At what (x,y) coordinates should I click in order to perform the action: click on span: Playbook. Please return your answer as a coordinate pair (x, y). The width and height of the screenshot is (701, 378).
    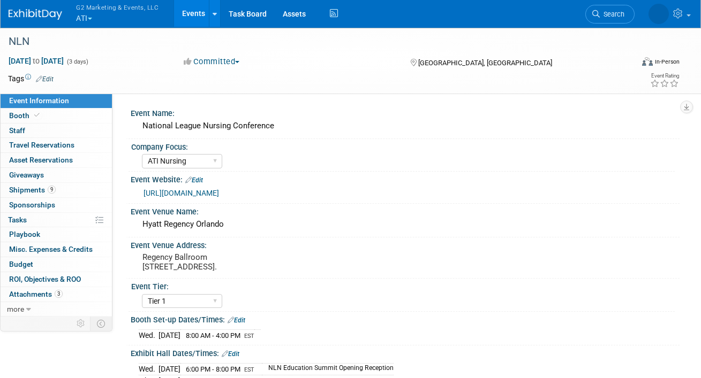
    Looking at the image, I should click on (25, 234).